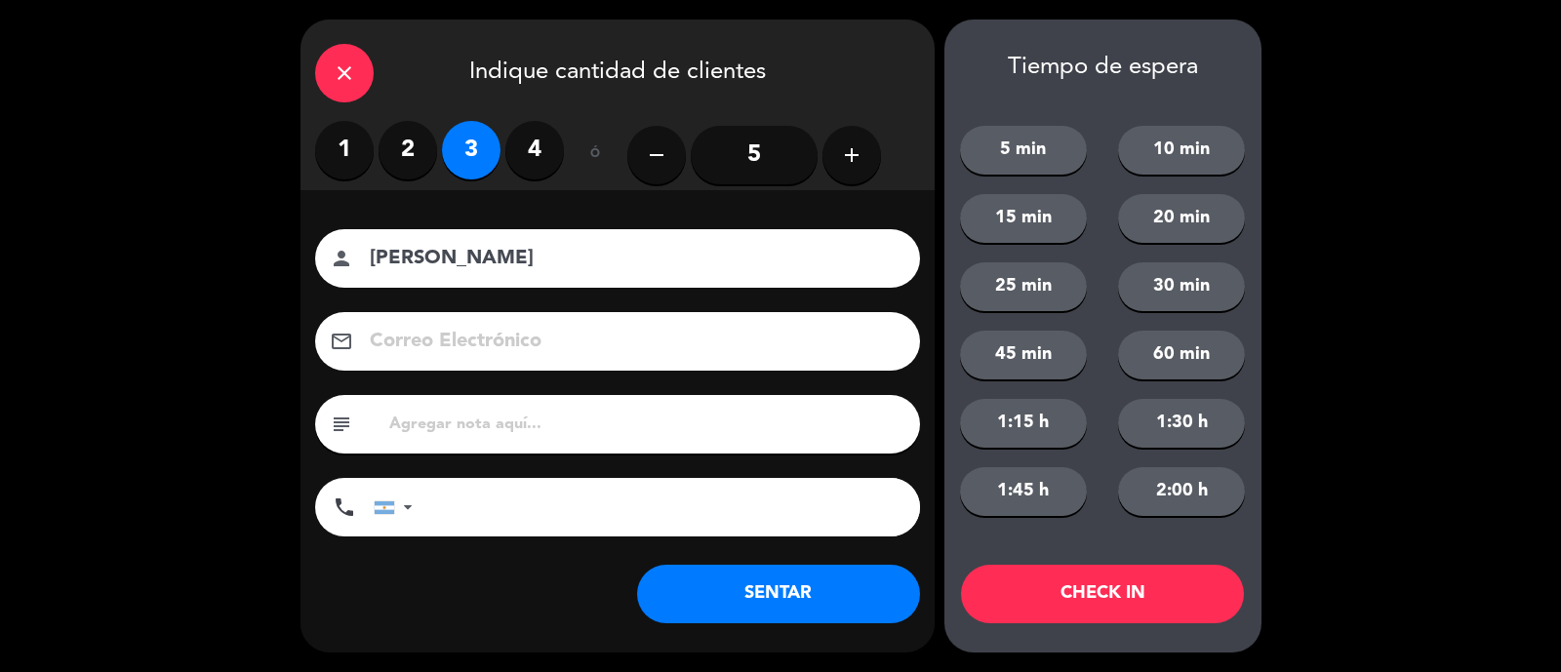 This screenshot has width=1561, height=672. I want to click on button: 45 min, so click(1023, 355).